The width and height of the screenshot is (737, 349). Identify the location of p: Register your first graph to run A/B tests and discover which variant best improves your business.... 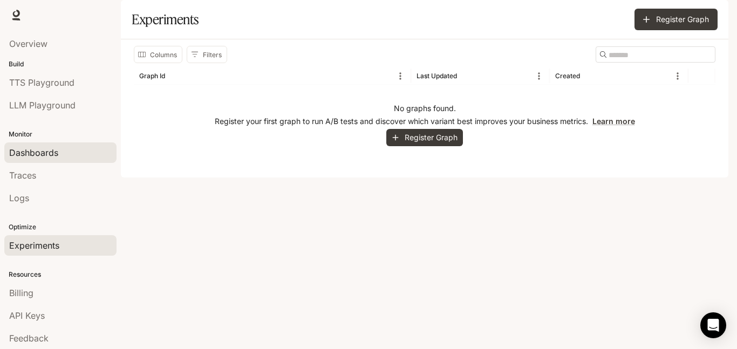
(425, 121).